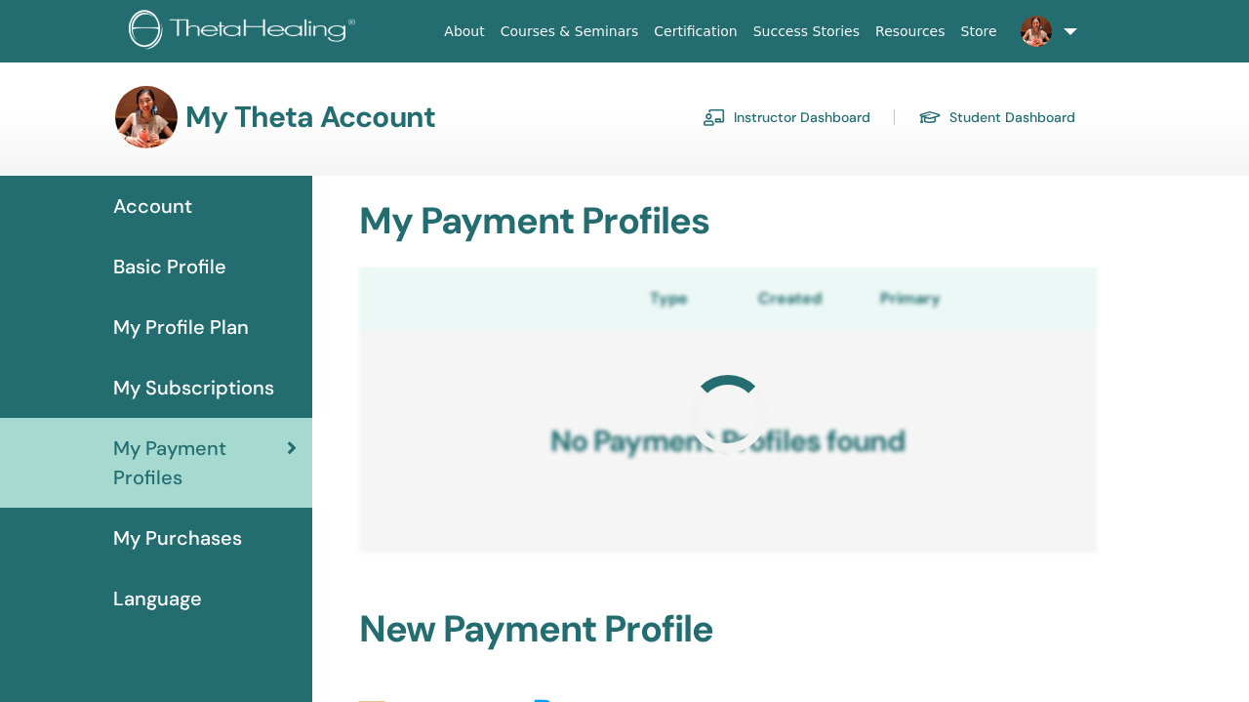 The image size is (1249, 702). What do you see at coordinates (200, 463) in the screenshot?
I see `span: My Payment Profiles` at bounding box center [200, 463].